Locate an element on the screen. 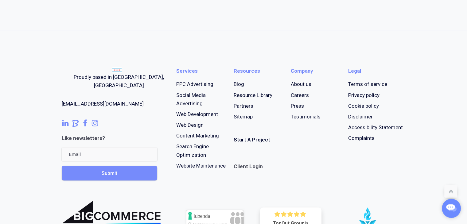  a: About us is located at coordinates (301, 84).